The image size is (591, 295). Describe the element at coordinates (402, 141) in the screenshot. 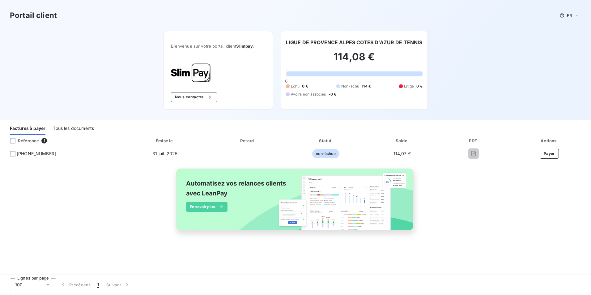

I see `div: Solde` at that location.